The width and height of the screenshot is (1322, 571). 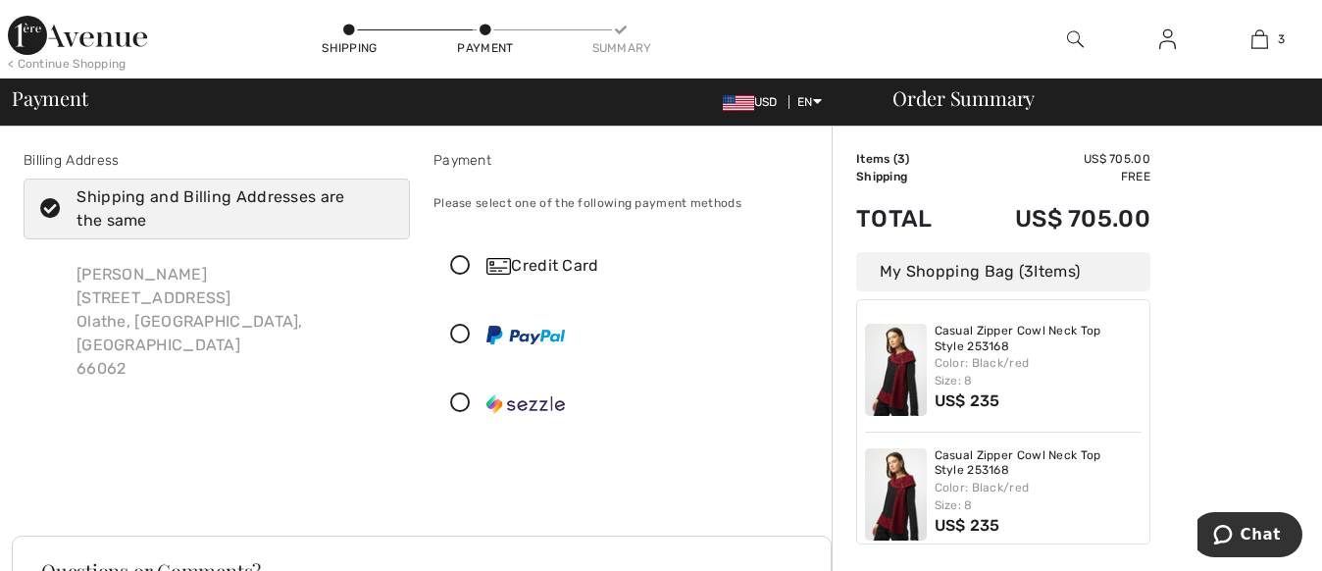 What do you see at coordinates (622, 48) in the screenshot?
I see `div: Summary` at bounding box center [622, 48].